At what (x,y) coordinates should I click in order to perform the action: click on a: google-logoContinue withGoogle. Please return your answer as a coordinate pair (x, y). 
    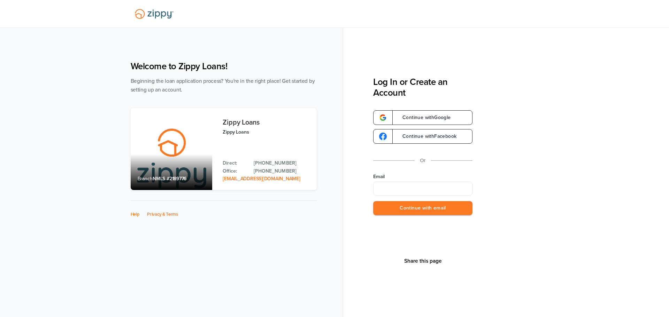
    Looking at the image, I should click on (423, 118).